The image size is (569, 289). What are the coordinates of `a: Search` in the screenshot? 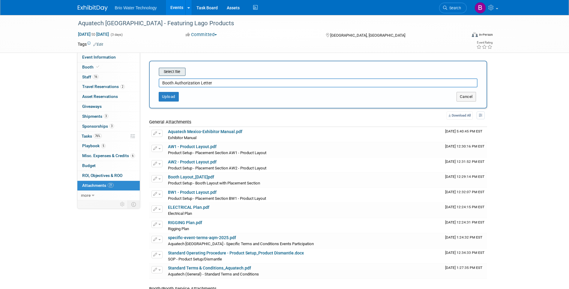 It's located at (453, 8).